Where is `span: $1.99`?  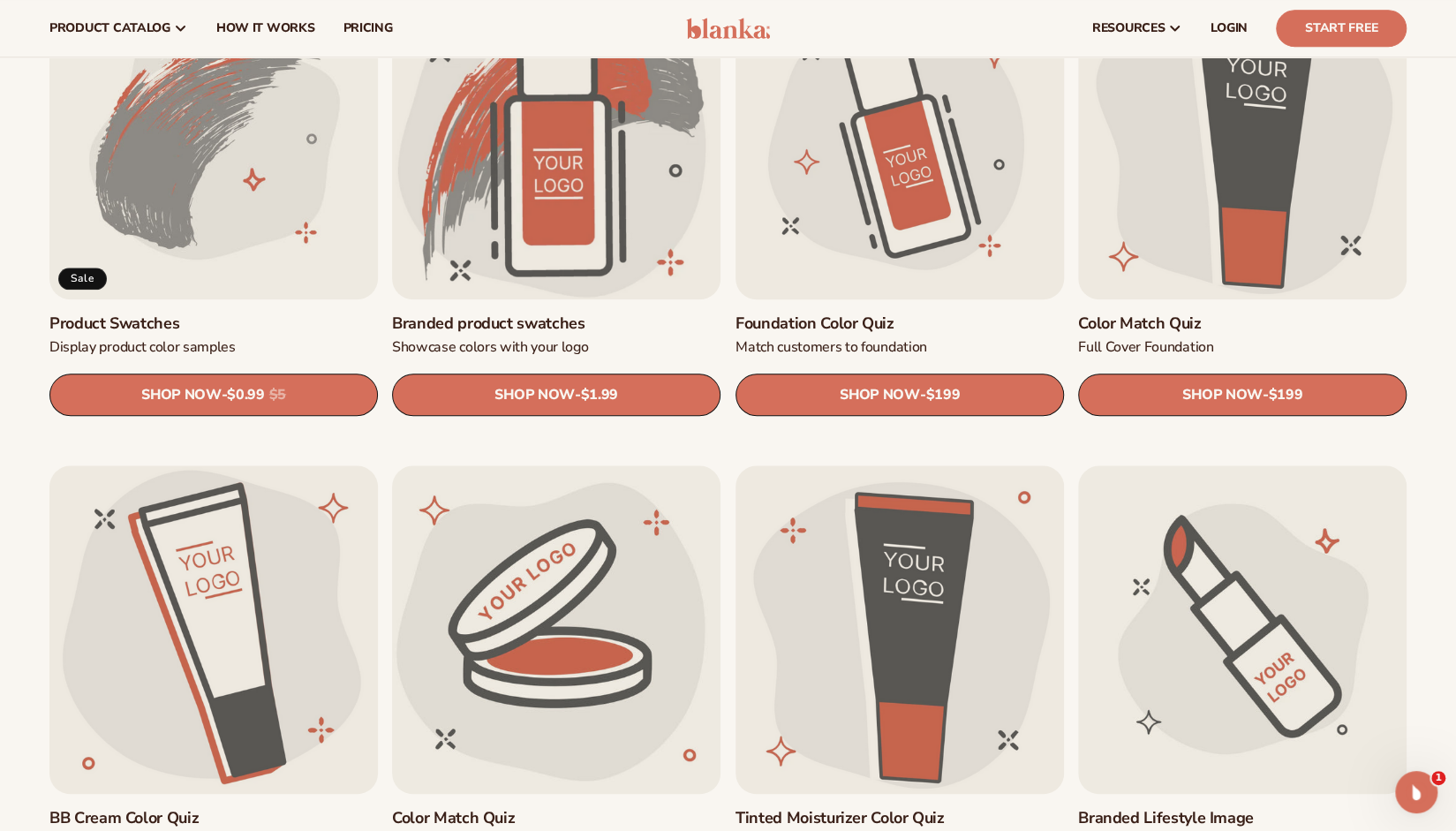
span: $1.99 is located at coordinates (600, 394).